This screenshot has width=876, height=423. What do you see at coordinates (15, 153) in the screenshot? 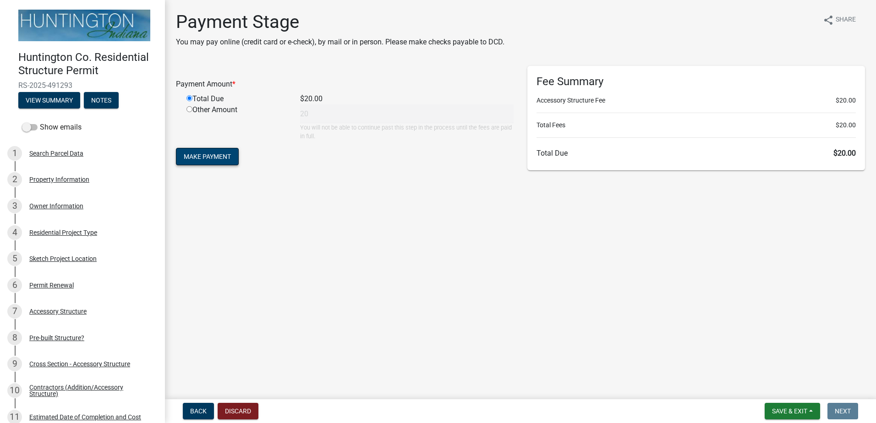
I see `div: 1` at bounding box center [15, 153].